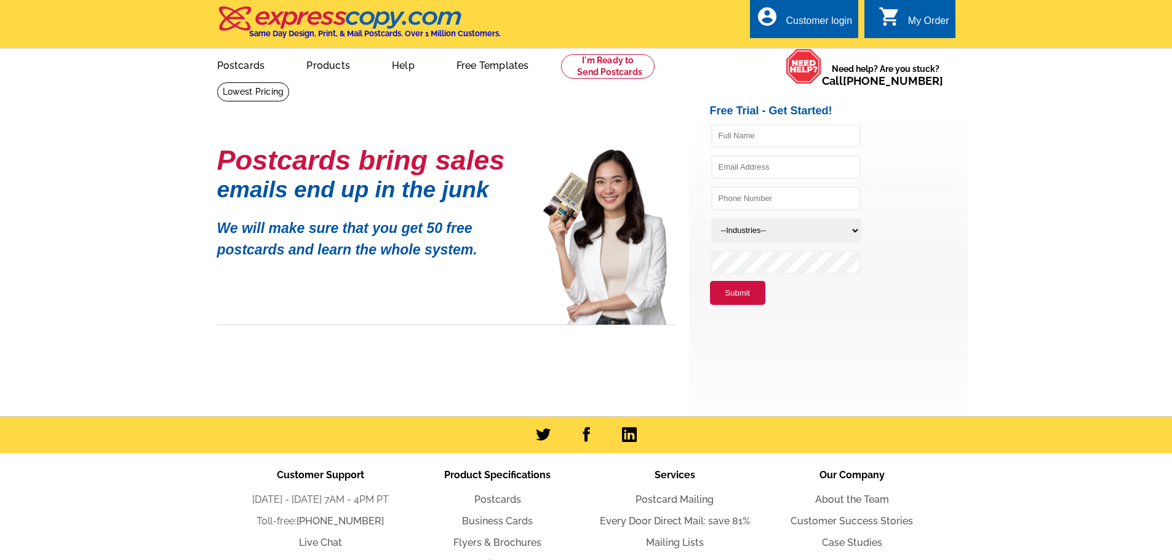 The height and width of the screenshot is (560, 1172). What do you see at coordinates (803, 66) in the screenshot?
I see `img: help` at bounding box center [803, 66].